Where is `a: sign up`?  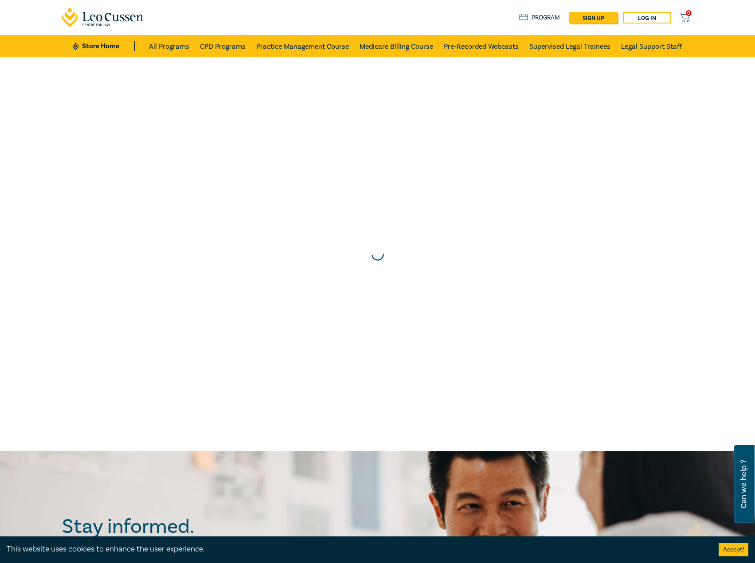 a: sign up is located at coordinates (593, 18).